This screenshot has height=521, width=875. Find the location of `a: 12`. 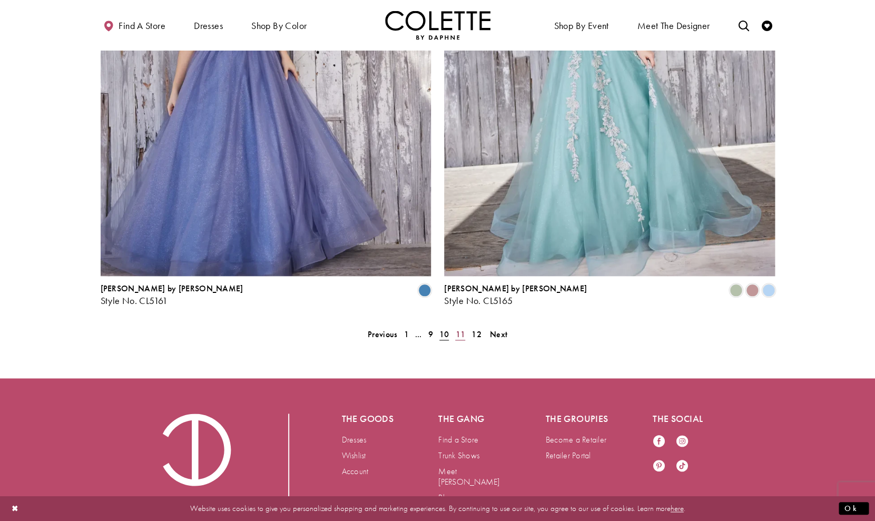

a: 12 is located at coordinates (476, 334).